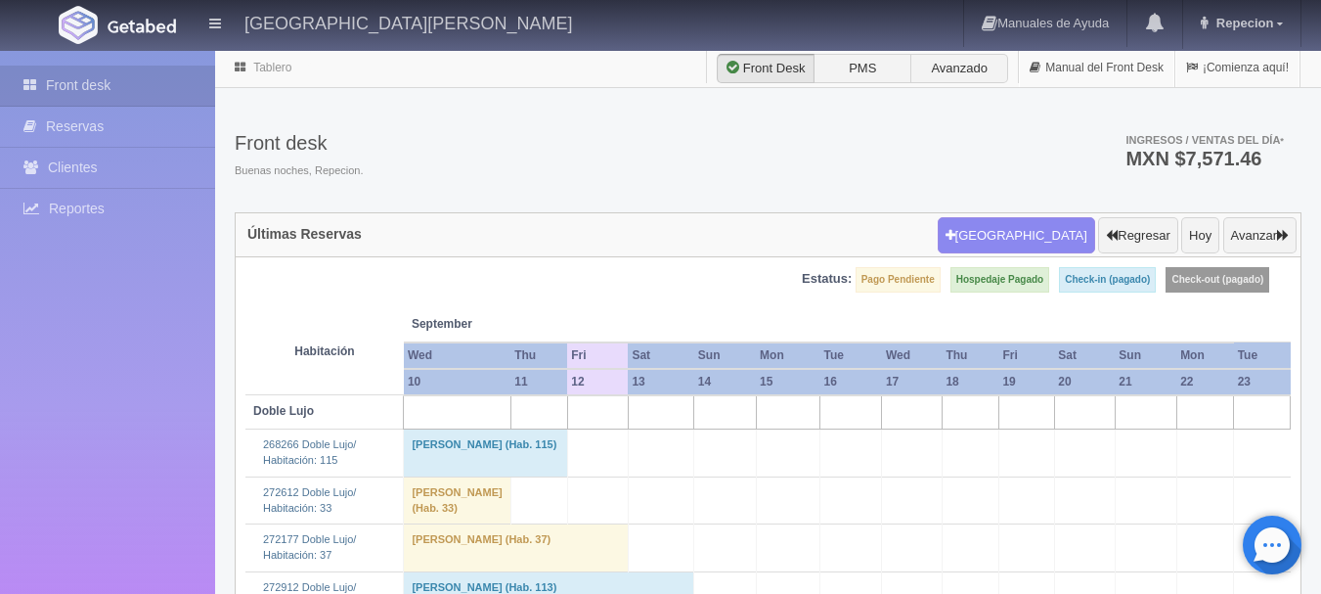 Image resolution: width=1321 pixels, height=594 pixels. Describe the element at coordinates (1205, 158) in the screenshot. I see `h3: MXN $7,571.46` at that location.